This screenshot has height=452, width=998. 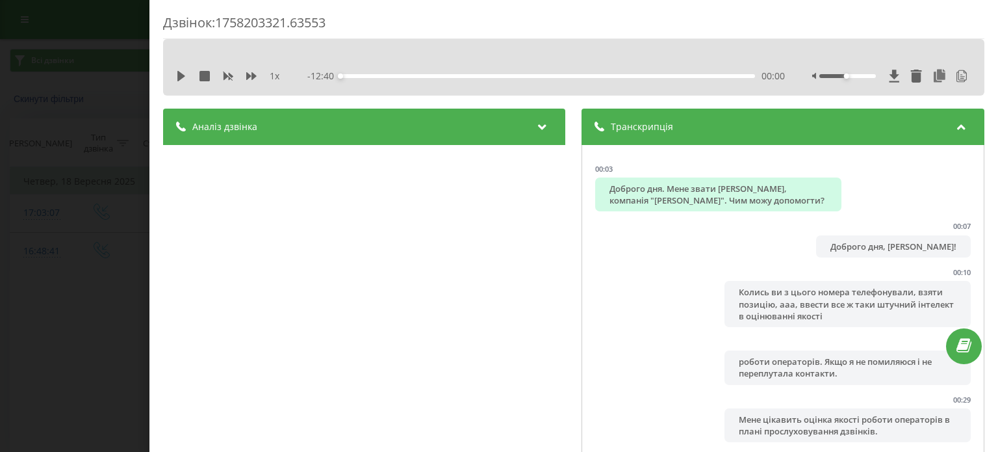 I want to click on div: Мене цікавить оцінка якості роботи операторів в плані прослуховування дзвінків., so click(x=848, y=425).